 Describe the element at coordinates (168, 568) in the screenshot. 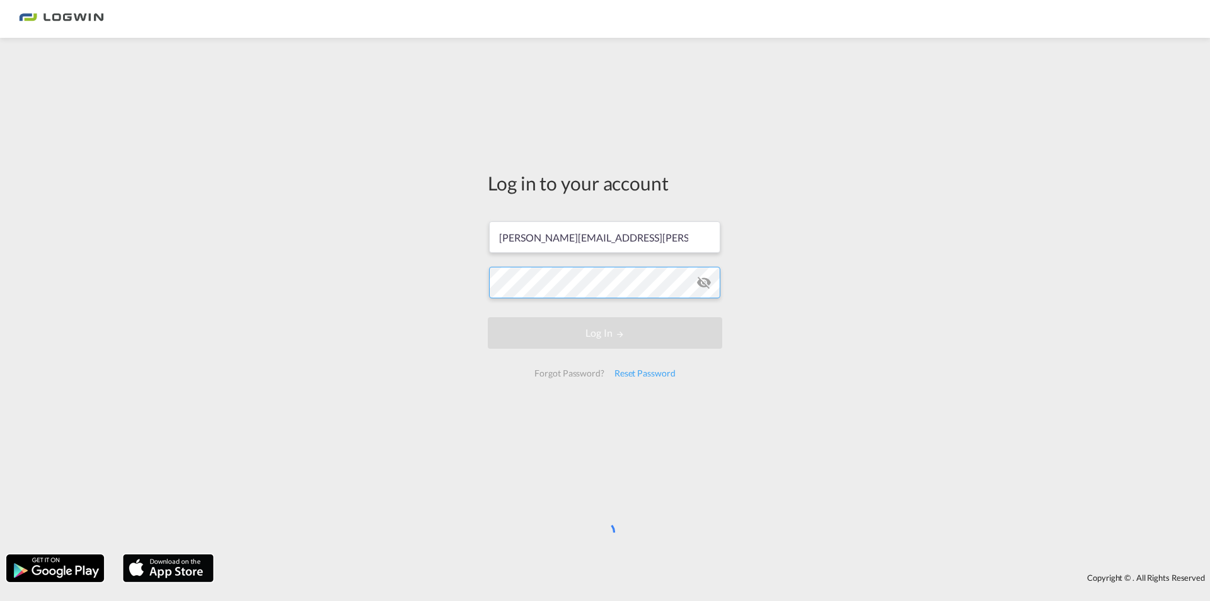

I see `img: apple.png` at that location.